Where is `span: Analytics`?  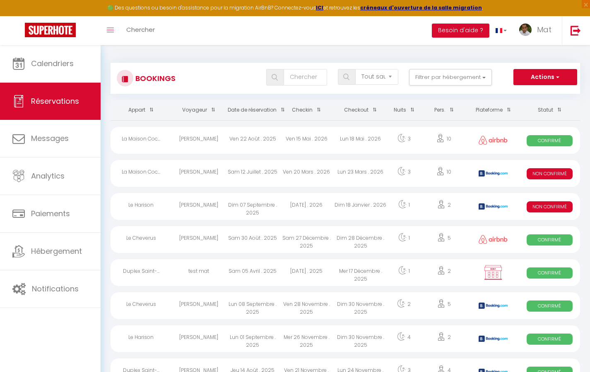
span: Analytics is located at coordinates (48, 176).